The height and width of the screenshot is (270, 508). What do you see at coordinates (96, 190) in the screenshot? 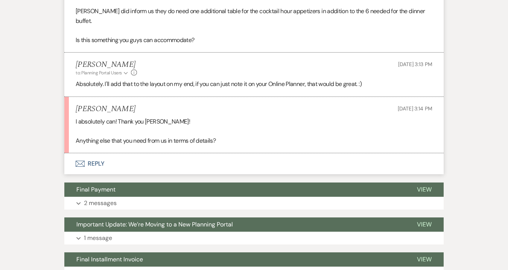
I see `span: Final Payment` at bounding box center [96, 190].